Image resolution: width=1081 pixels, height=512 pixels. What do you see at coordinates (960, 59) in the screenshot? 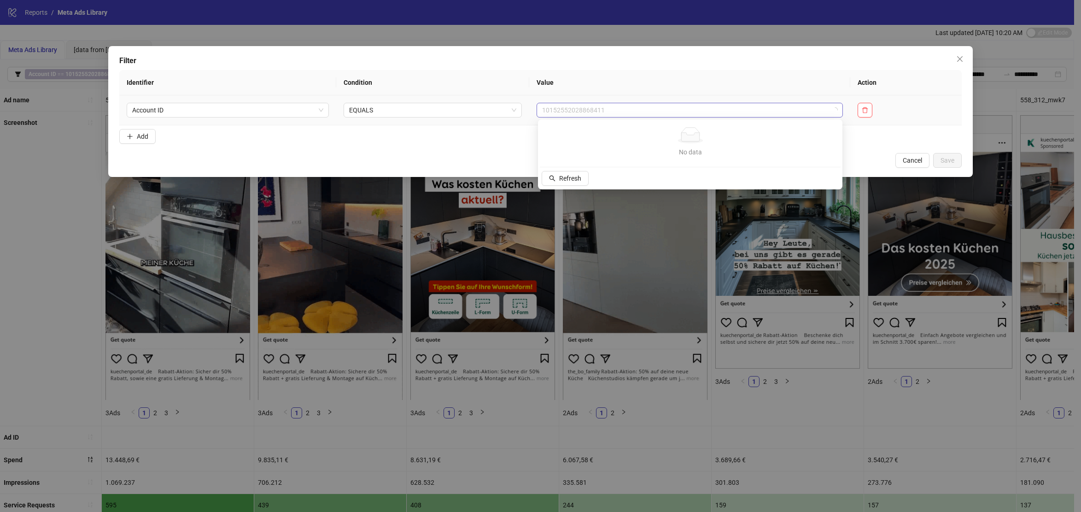
I see `span: close` at bounding box center [960, 59].